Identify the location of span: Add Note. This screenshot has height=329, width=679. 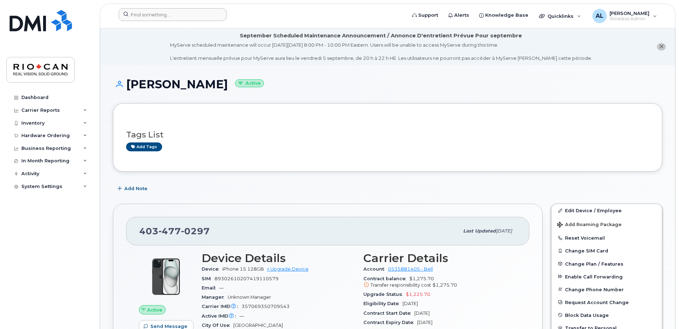
(136, 188).